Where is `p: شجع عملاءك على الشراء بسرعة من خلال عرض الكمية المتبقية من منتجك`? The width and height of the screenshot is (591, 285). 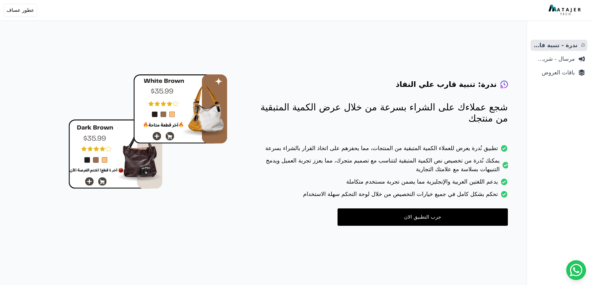 p: شجع عملاءك على الشراء بسرعة من خلال عرض الكمية المتبقية من منتجك is located at coordinates (380, 113).